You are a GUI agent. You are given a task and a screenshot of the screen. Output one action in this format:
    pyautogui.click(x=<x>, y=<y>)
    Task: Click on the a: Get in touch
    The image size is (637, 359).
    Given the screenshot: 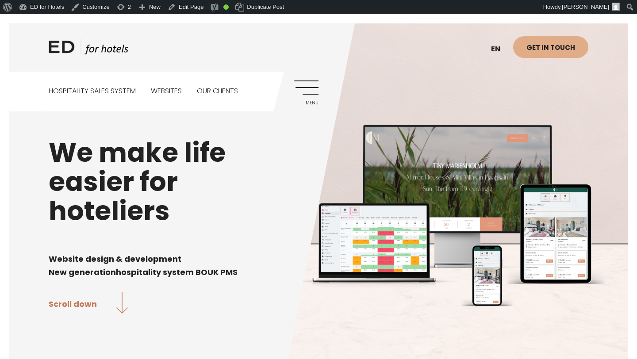 What is the action you would take?
    pyautogui.click(x=551, y=47)
    